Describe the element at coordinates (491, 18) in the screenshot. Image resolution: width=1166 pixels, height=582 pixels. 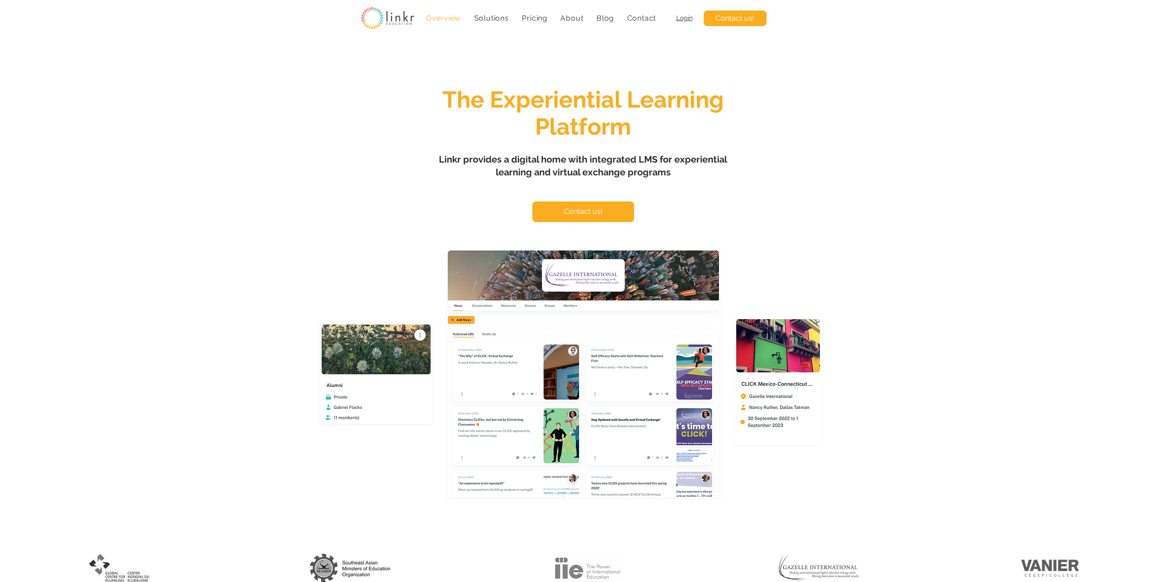
I see `div: Solutions` at that location.